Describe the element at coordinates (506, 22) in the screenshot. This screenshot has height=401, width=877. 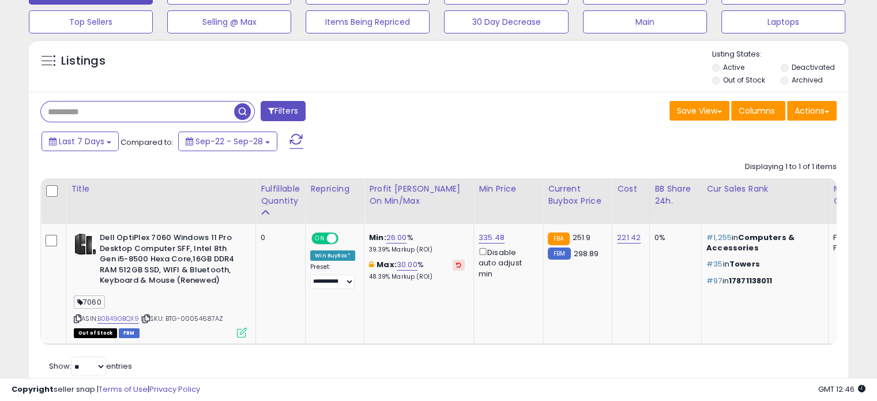
I see `button: 30 Day Decrease` at that location.